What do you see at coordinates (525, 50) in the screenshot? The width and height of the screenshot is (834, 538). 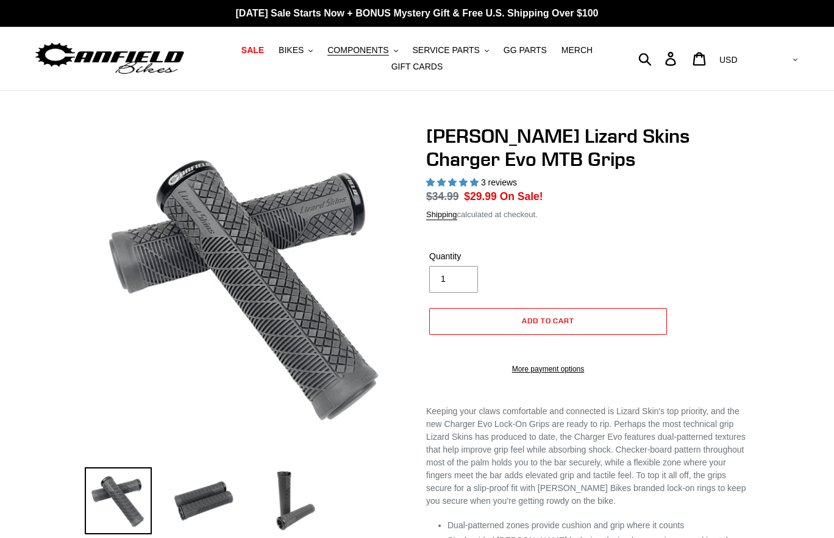 I see `span: GG PARTS` at bounding box center [525, 50].